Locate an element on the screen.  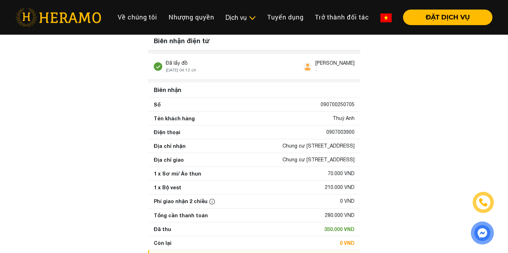
div: Còn lại is located at coordinates (163, 242).